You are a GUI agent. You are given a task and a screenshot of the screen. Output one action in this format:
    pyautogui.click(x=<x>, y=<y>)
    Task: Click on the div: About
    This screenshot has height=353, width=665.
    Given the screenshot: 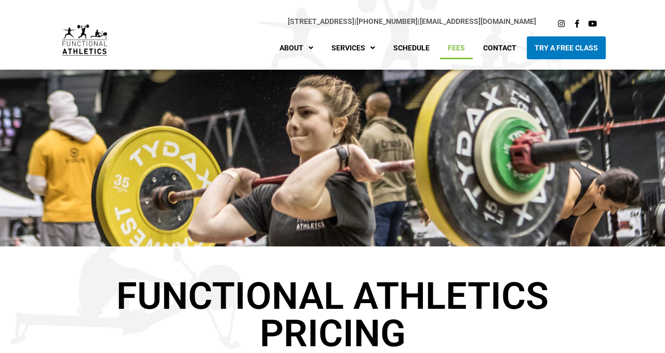 What is the action you would take?
    pyautogui.click(x=296, y=48)
    